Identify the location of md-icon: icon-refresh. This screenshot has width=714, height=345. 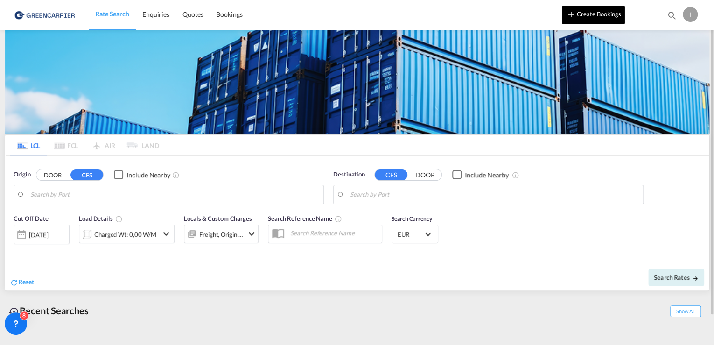
(14, 282).